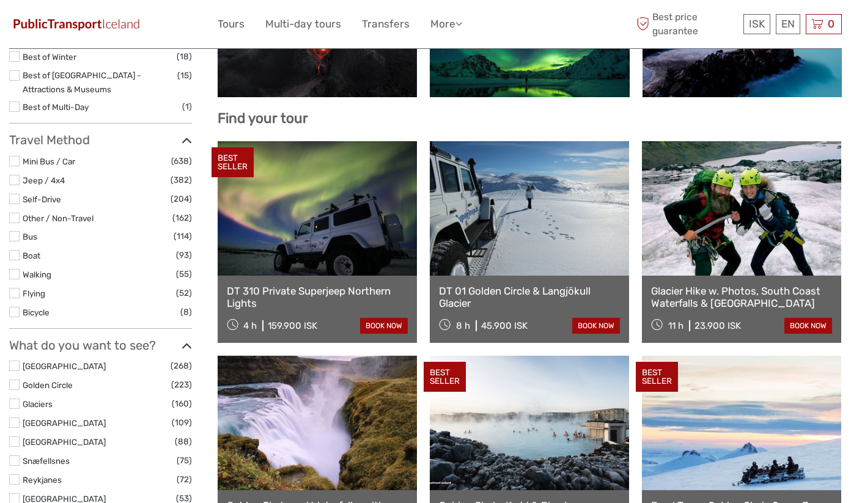  I want to click on a: Snæfellsnes, so click(46, 461).